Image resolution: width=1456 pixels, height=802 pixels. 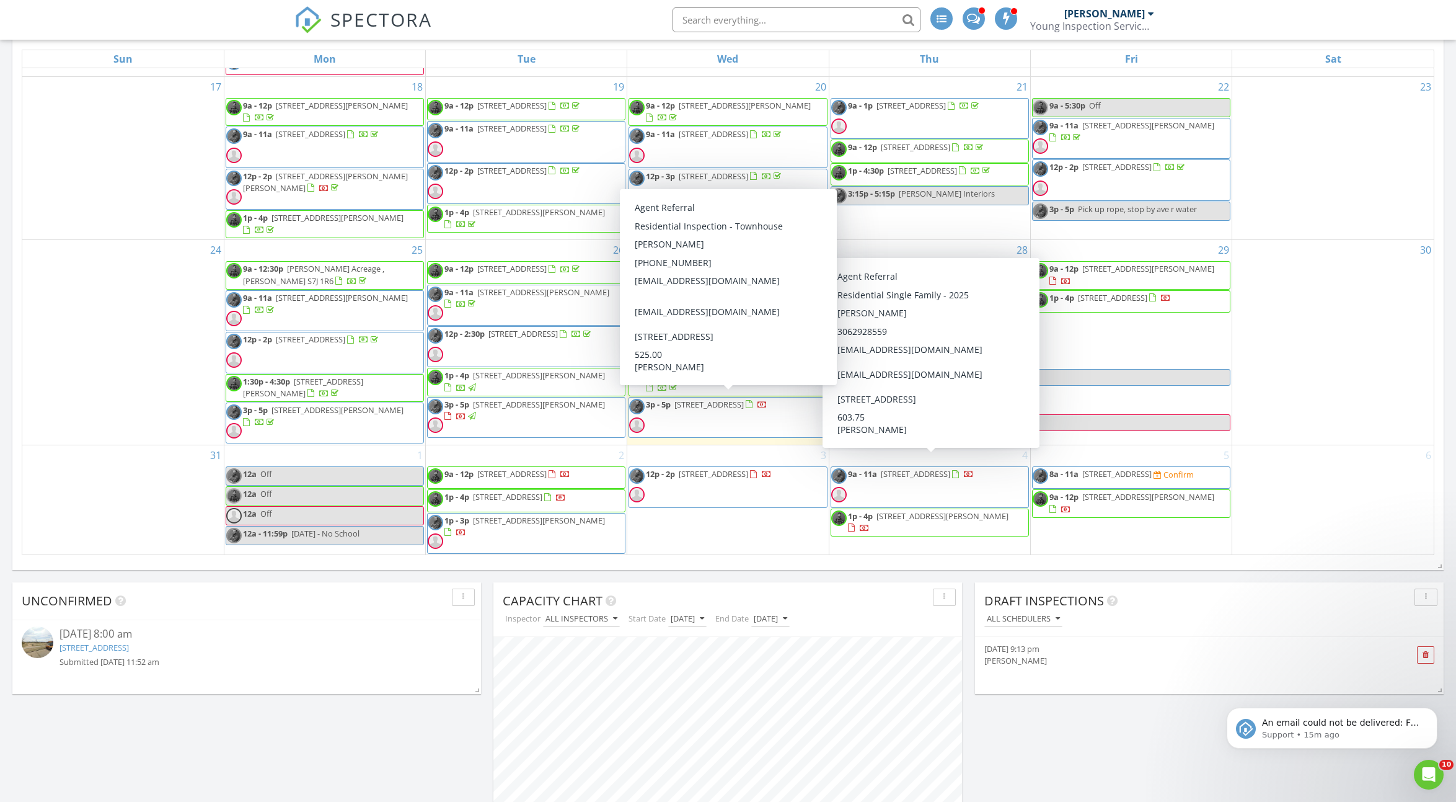 What do you see at coordinates (324, 500) in the screenshot?
I see `td: Go to September 1, 2025` at bounding box center [324, 500].